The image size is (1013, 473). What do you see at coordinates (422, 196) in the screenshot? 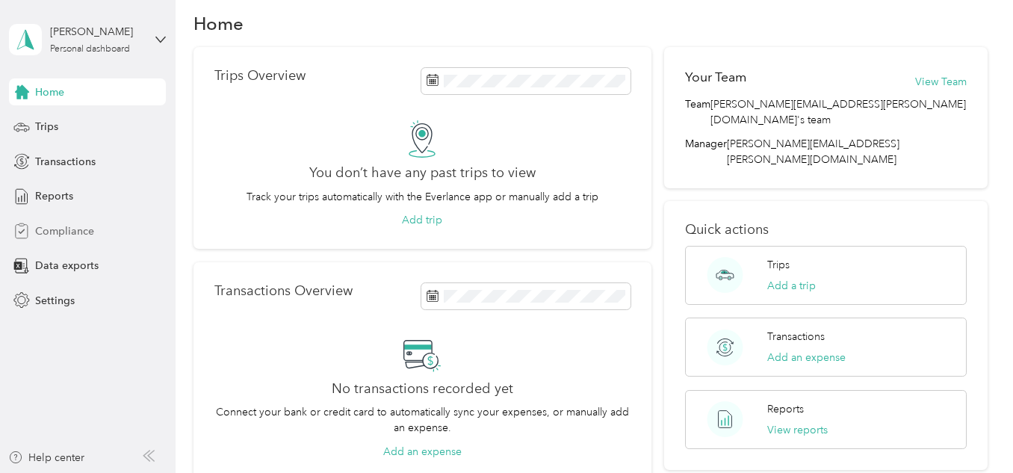
I see `p: Track your trips automatically with the Everlance app or manually add a trip` at bounding box center [422, 196].